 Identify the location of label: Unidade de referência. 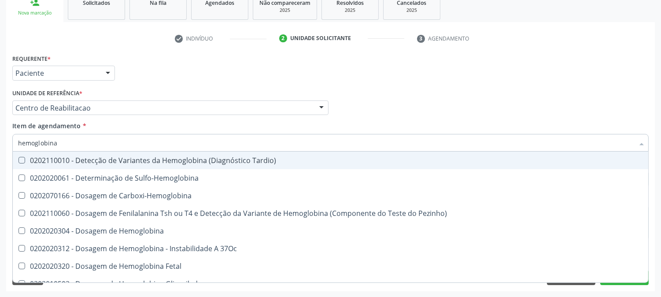
(47, 93).